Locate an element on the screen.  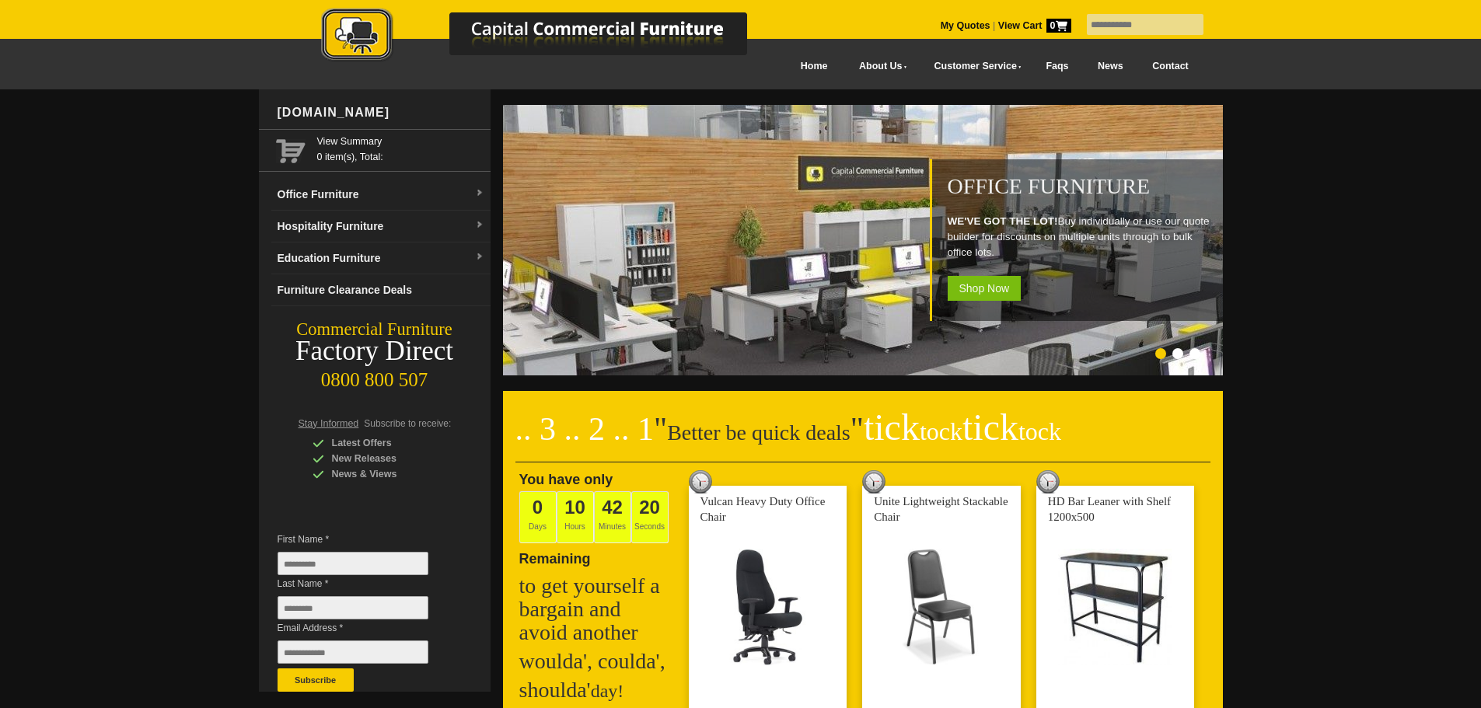
span: Email Address * is located at coordinates (365, 628).